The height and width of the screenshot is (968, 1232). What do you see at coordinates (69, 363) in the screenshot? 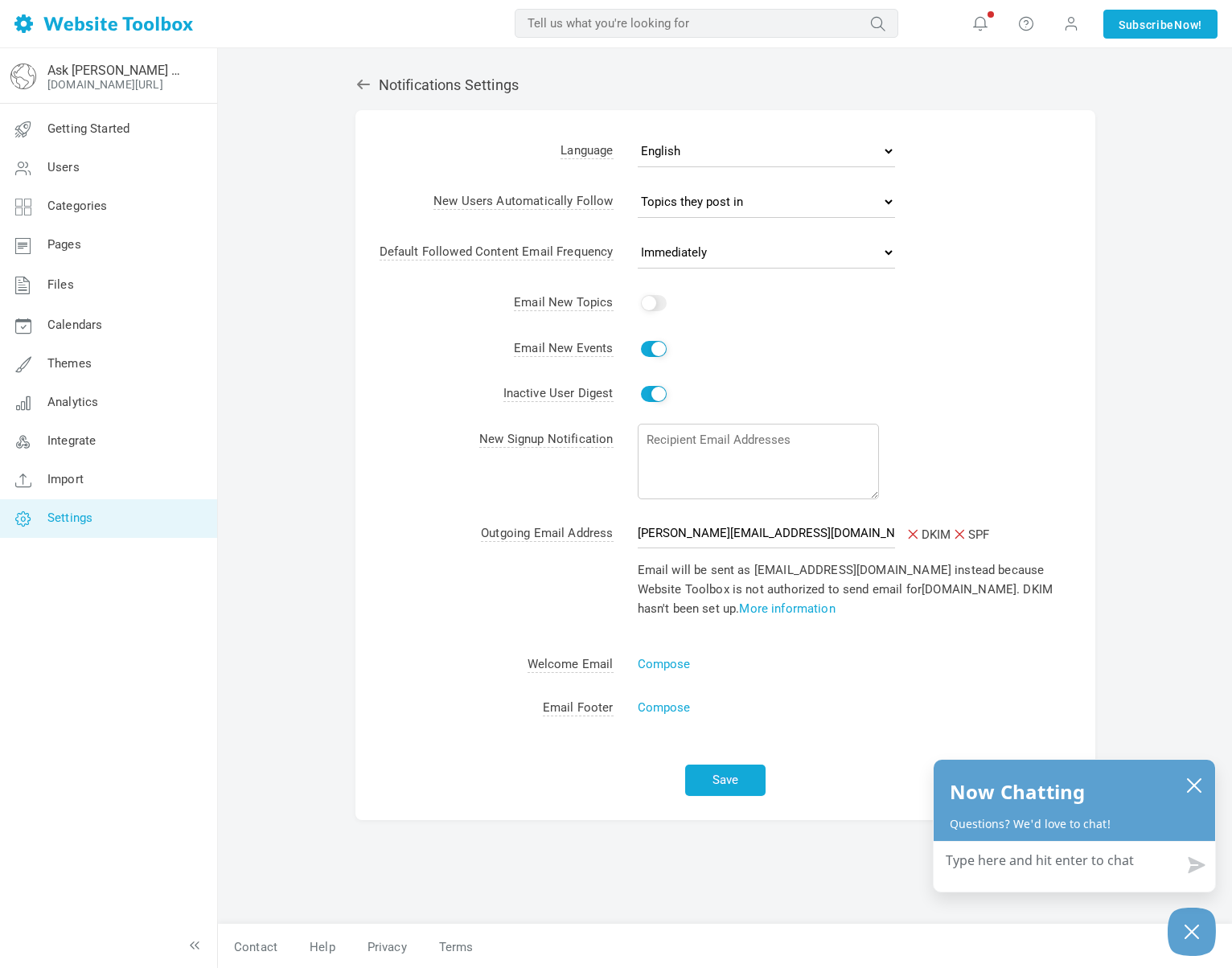
I see `span: Themes` at bounding box center [69, 363].